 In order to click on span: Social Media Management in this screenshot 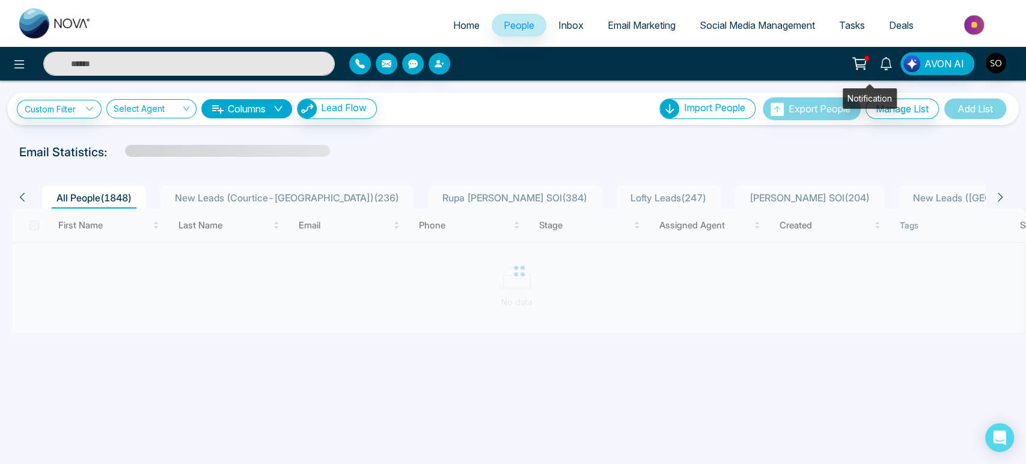, I will do `click(758, 25)`.